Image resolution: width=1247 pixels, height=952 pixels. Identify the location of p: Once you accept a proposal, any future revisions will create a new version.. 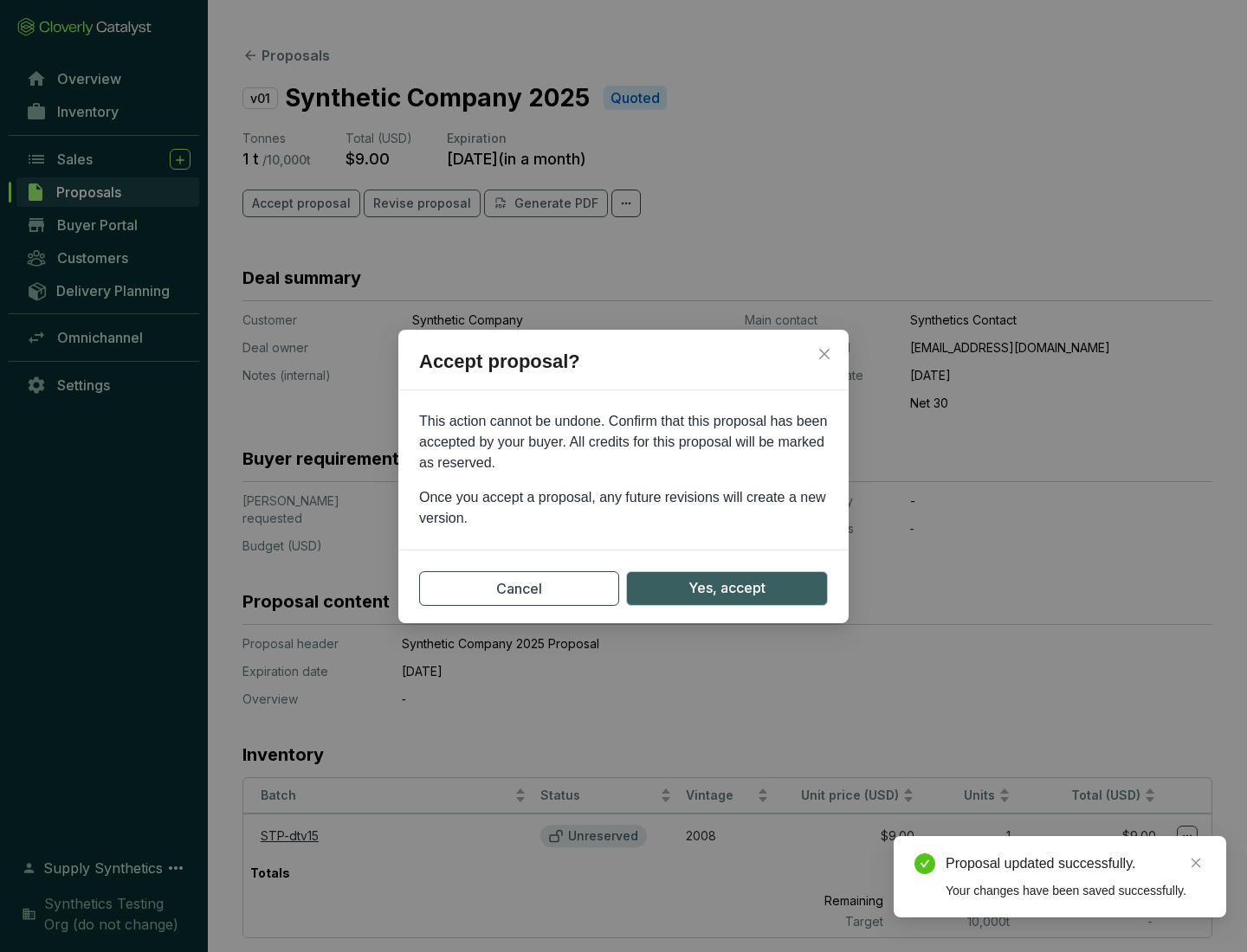
(624, 508).